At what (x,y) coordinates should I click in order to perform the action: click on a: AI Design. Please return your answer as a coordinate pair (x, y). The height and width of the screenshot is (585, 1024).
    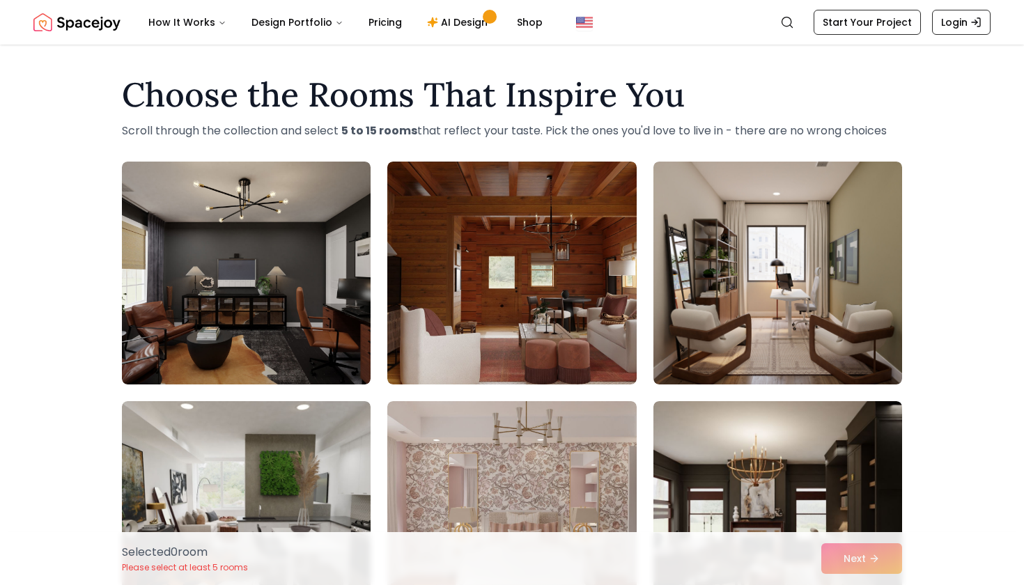
    Looking at the image, I should click on (459, 22).